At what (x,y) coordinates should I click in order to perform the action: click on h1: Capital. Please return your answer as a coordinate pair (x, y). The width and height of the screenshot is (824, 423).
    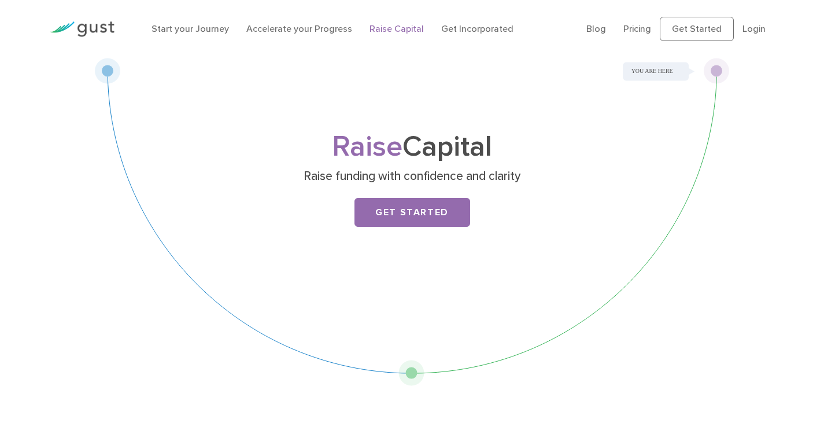
    Looking at the image, I should click on (412, 147).